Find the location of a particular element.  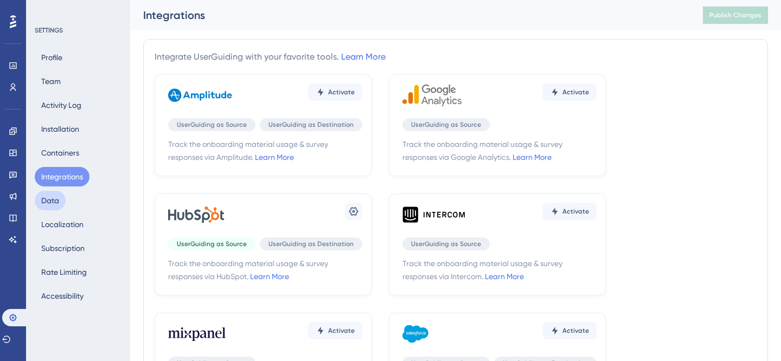

button: Publish Changes is located at coordinates (735, 15).